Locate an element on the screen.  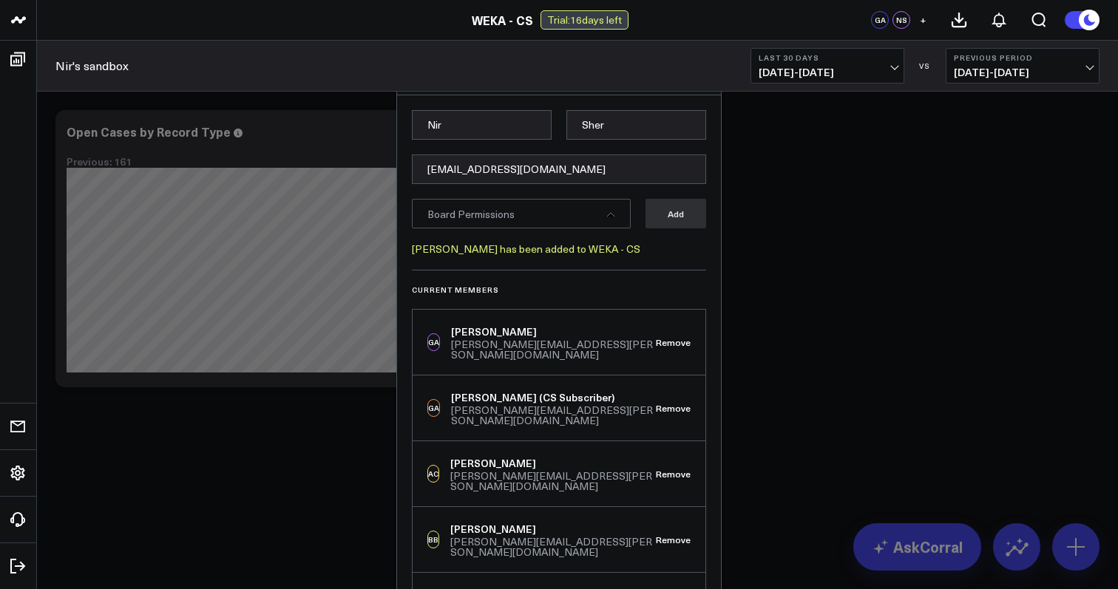
b: Last 30 Days is located at coordinates (828, 58).